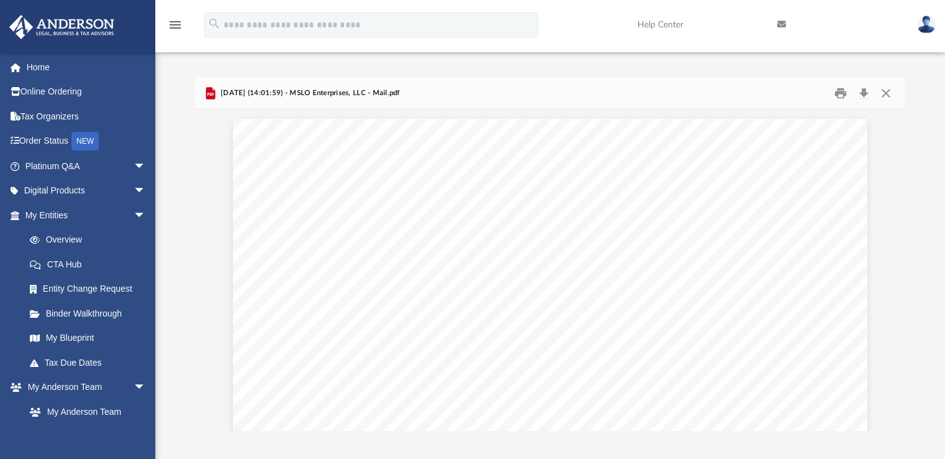  What do you see at coordinates (86, 141) in the screenshot?
I see `a: Order StatusNEW` at bounding box center [86, 141].